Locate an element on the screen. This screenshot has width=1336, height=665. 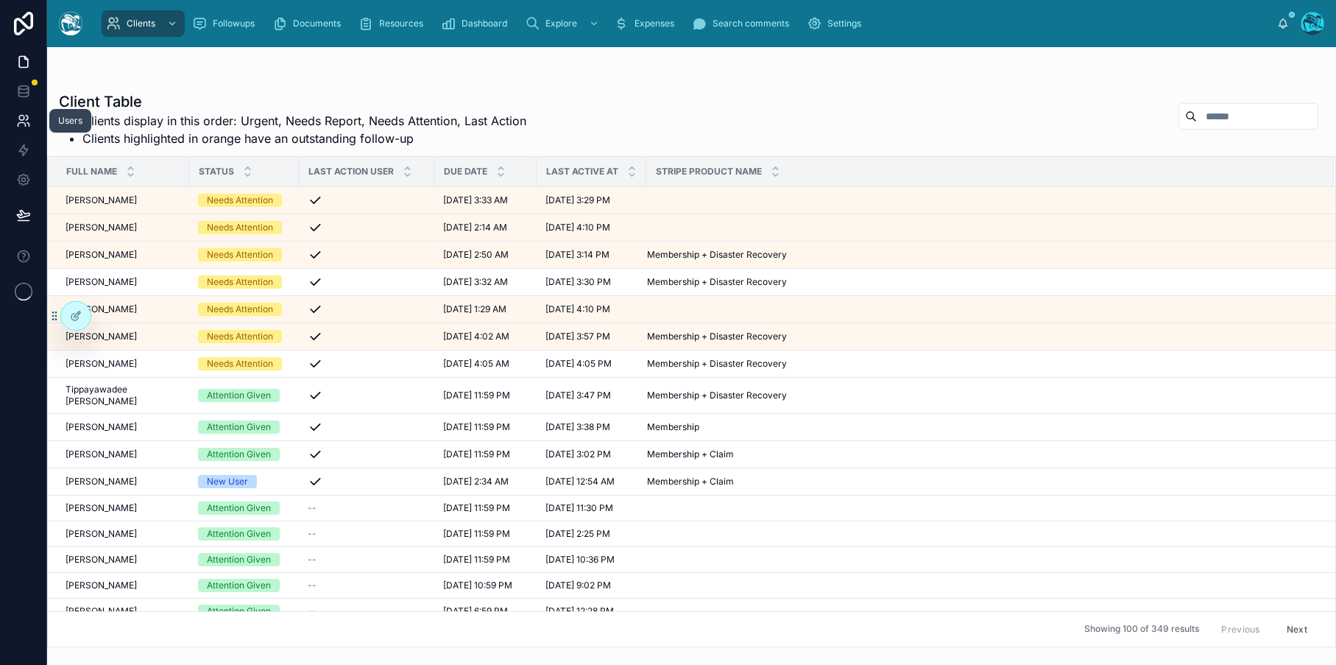
span: Expenses is located at coordinates (655, 24).